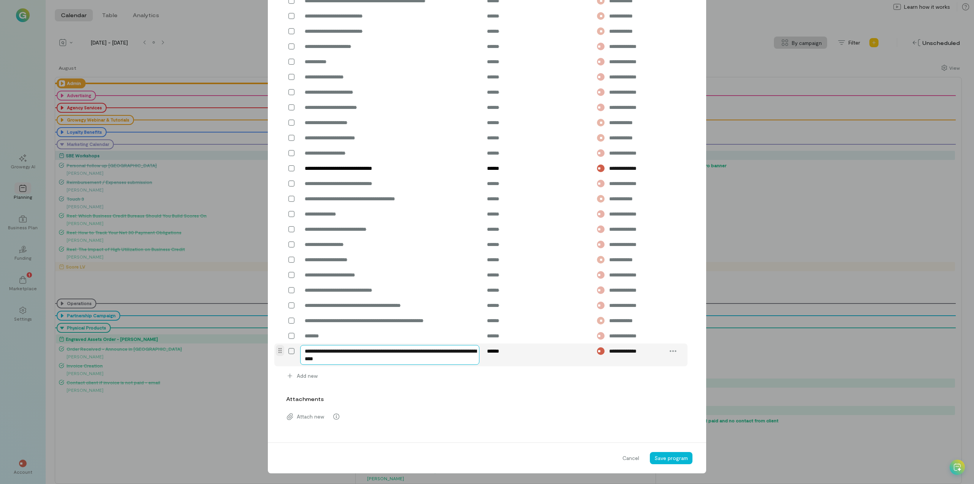  What do you see at coordinates (305, 399) in the screenshot?
I see `label: Attachments` at bounding box center [305, 399].